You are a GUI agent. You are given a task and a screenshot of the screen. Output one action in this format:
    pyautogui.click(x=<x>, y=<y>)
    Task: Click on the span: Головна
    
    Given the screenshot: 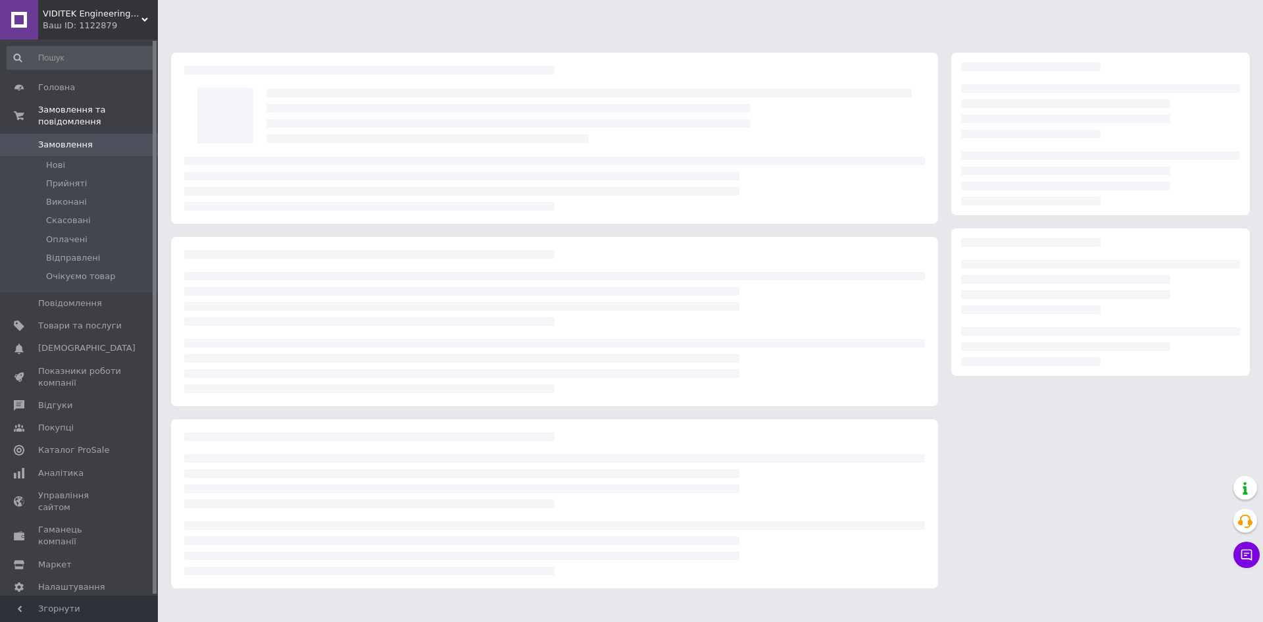 What is the action you would take?
    pyautogui.click(x=57, y=87)
    